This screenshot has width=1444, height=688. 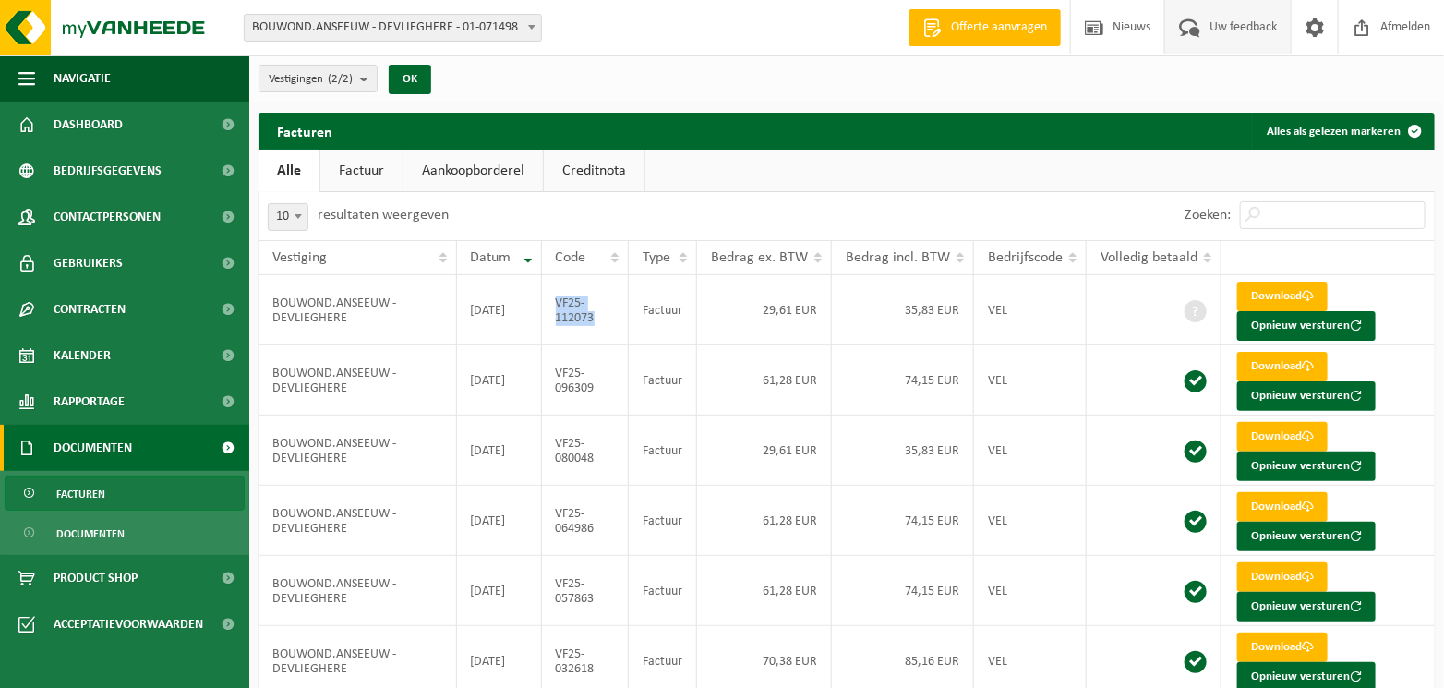 What do you see at coordinates (586, 451) in the screenshot?
I see `td: VF25-080048` at bounding box center [586, 451].